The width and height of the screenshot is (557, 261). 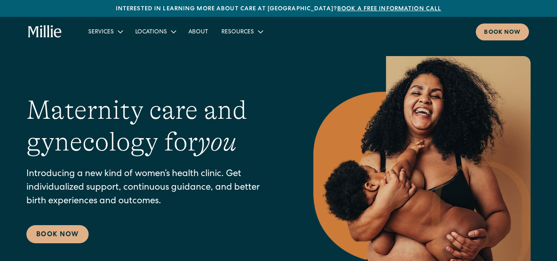 What do you see at coordinates (198, 31) in the screenshot?
I see `a: About` at bounding box center [198, 31].